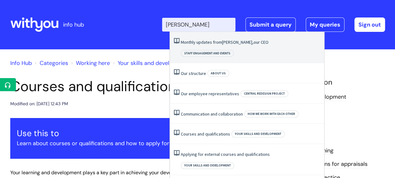  What do you see at coordinates (207, 53) in the screenshot?
I see `span: Staff engagement and events` at bounding box center [207, 53].